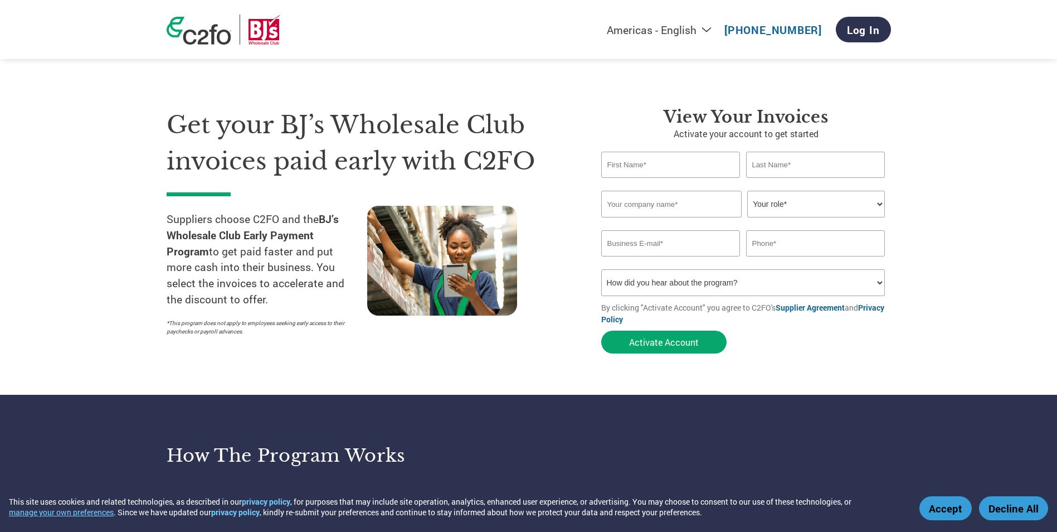 This screenshot has height=532, width=1057. I want to click on img: supply chain worker, so click(442, 260).